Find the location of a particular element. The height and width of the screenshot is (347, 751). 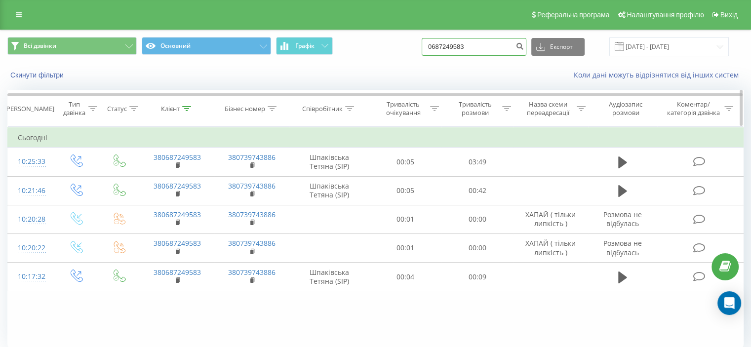

div: 10:21:46 is located at coordinates (31, 191).